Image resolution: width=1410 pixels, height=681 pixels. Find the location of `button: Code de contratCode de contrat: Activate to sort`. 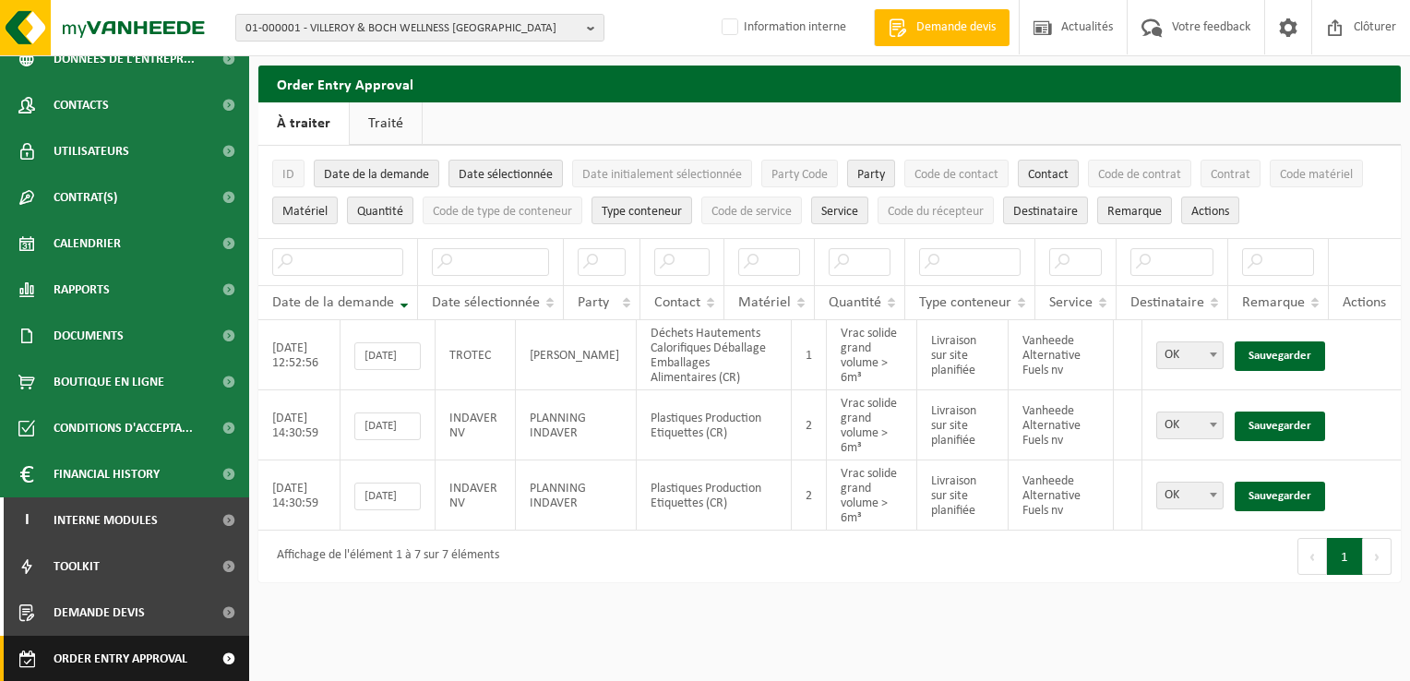

button: Code de contratCode de contrat: Activate to sort is located at coordinates (1139, 173).